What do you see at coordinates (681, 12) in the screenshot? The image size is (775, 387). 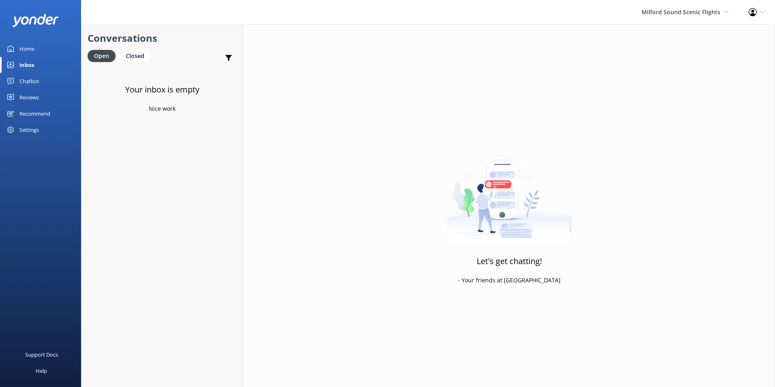 I see `span: Milford Sound Scenic Flights` at bounding box center [681, 12].